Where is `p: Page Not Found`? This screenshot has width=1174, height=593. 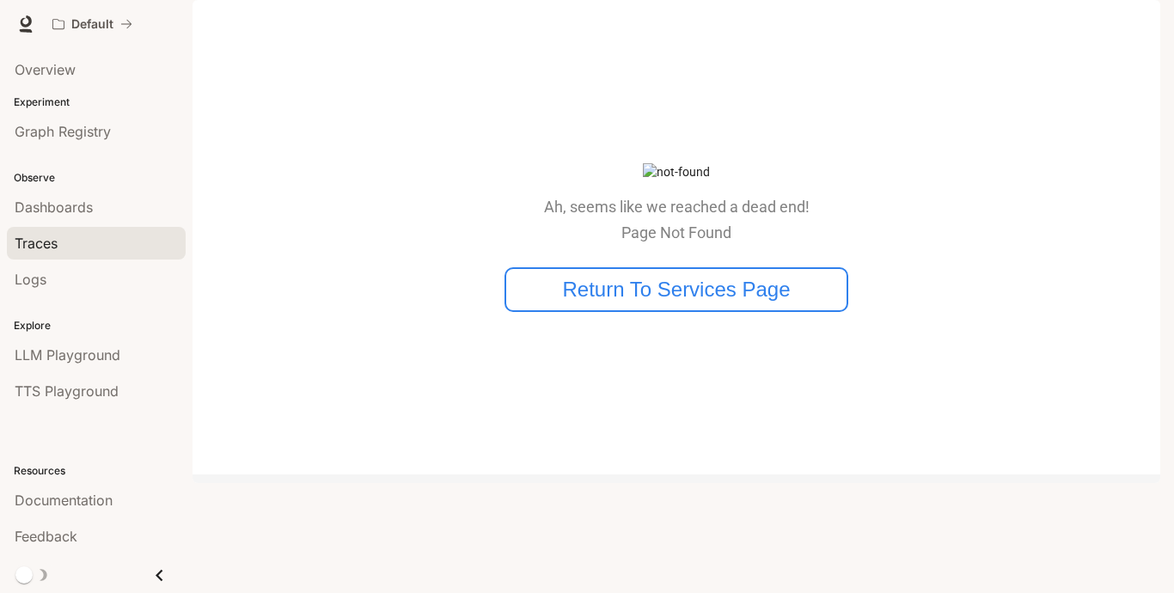
p: Page Not Found is located at coordinates (676, 233).